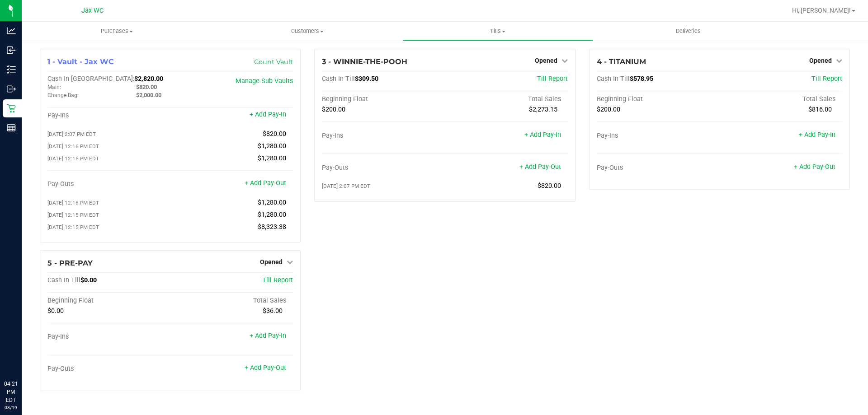 The image size is (868, 415). I want to click on span: $2,273.15, so click(543, 109).